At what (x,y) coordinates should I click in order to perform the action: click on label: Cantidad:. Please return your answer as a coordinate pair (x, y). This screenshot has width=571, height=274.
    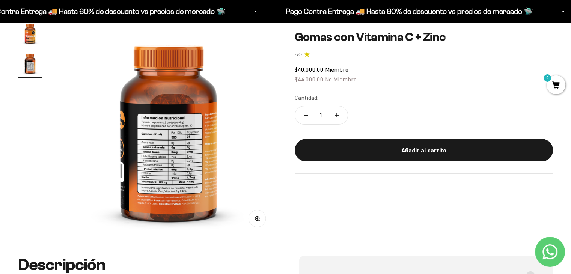
    Looking at the image, I should click on (307, 98).